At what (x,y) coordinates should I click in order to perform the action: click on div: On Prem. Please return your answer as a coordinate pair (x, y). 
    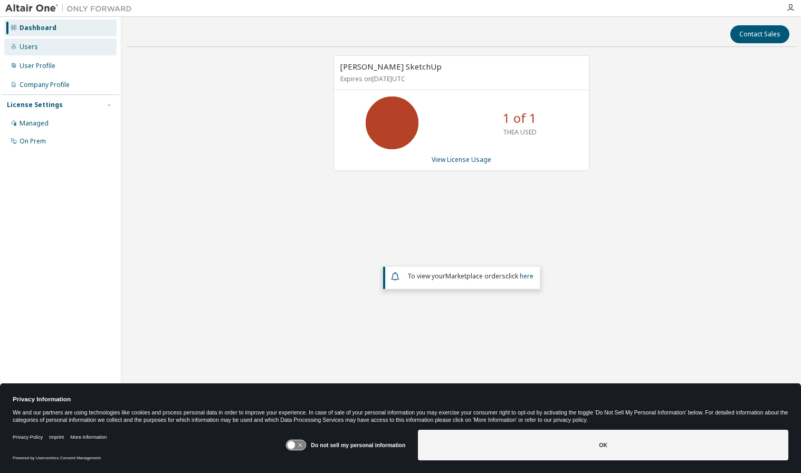
    Looking at the image, I should click on (33, 141).